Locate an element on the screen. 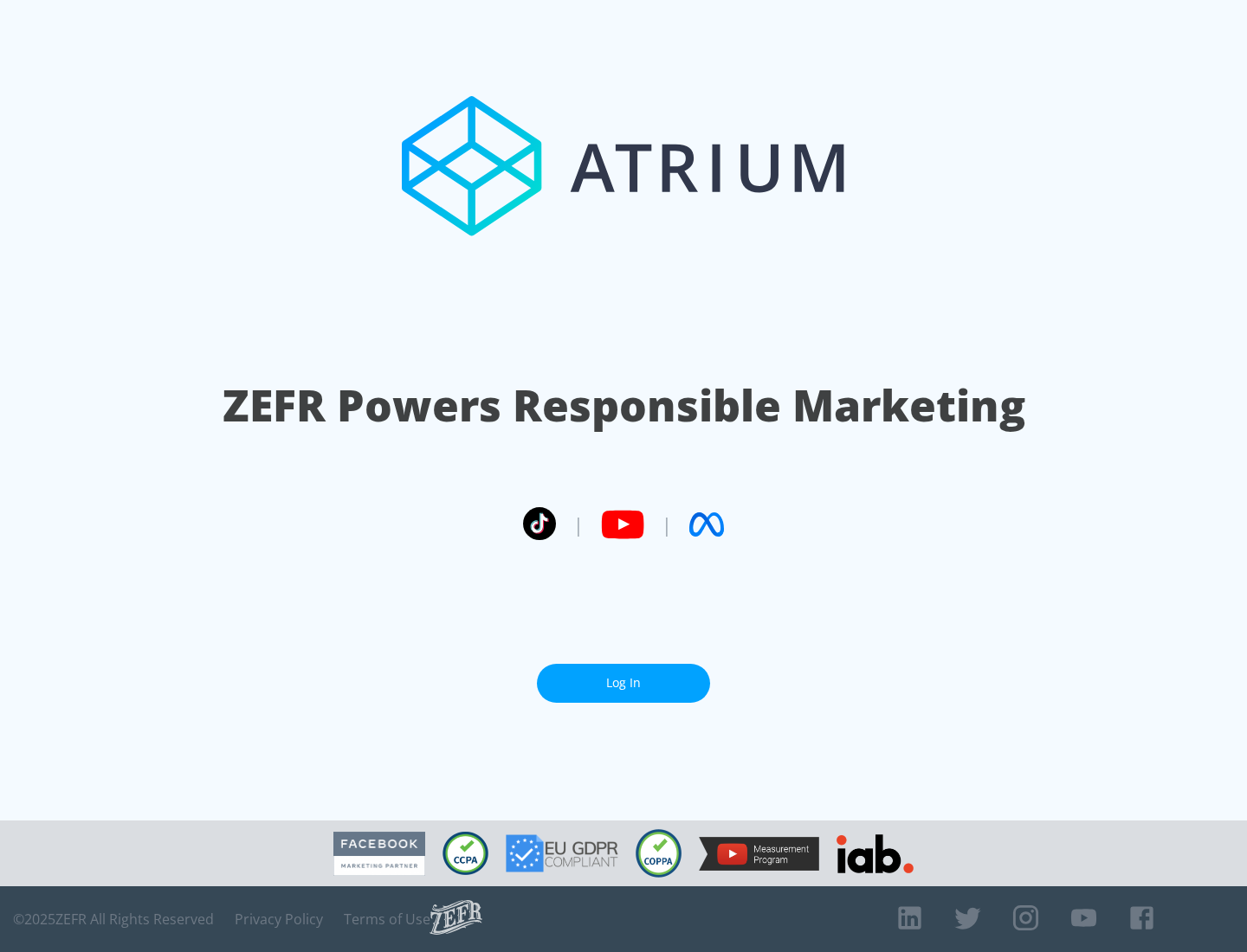  img: GDPR Compliant is located at coordinates (562, 853).